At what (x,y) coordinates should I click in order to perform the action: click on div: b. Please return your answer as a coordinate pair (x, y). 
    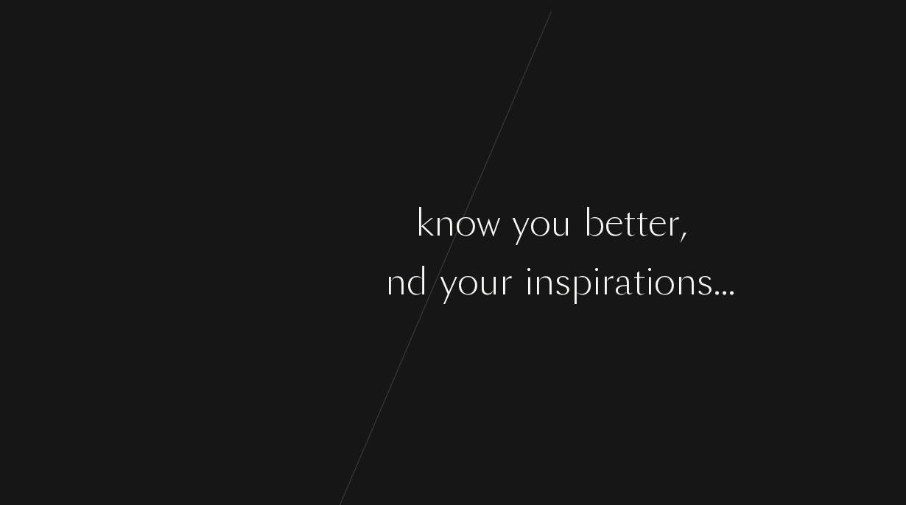
    Looking at the image, I should click on (594, 223).